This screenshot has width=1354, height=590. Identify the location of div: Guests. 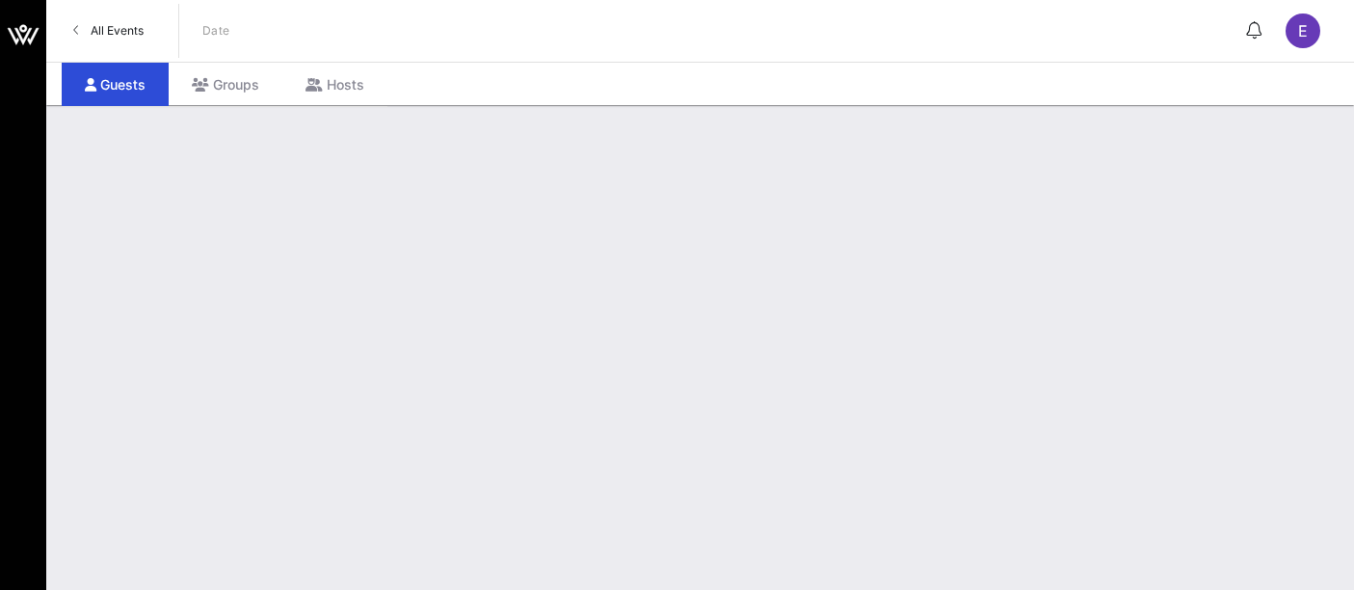
(115, 84).